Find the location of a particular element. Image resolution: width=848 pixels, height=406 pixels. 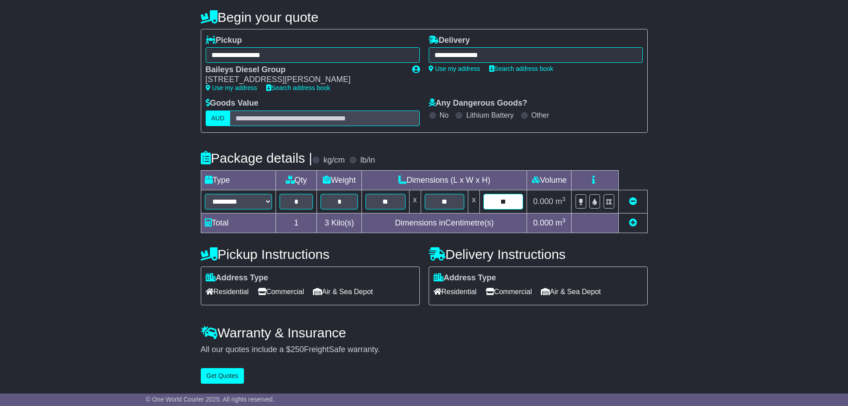

div: All our quotes include a $ FreightSafe warranty. is located at coordinates (424, 349).